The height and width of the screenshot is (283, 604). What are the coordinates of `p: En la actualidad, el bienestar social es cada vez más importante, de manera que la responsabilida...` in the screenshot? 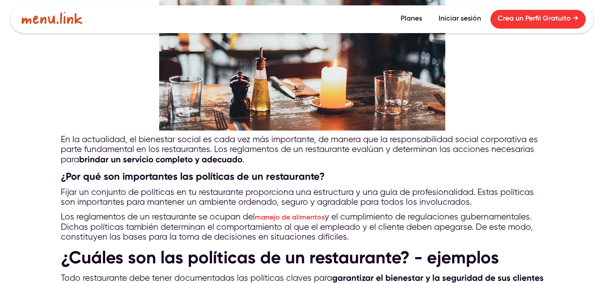 It's located at (302, 150).